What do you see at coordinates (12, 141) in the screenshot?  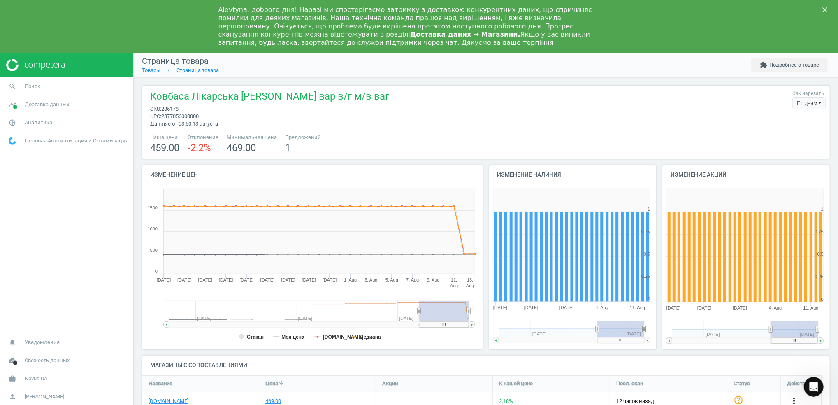 I see `img: wGWNvw8QSZomAAAAABJRU5ErkJggg==` at bounding box center [12, 141].